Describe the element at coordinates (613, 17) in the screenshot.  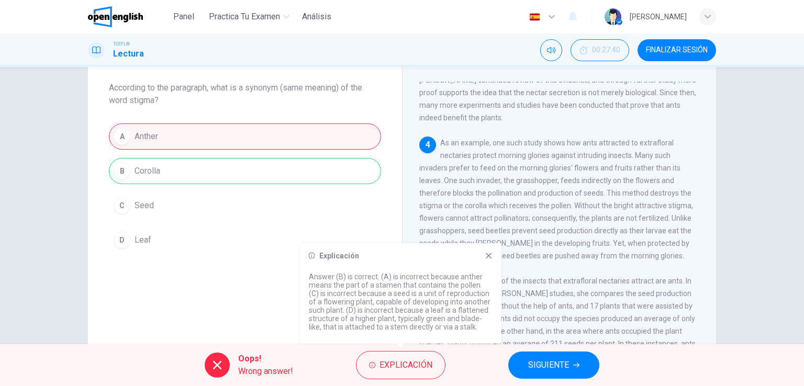
I see `img: Profile picture` at that location.